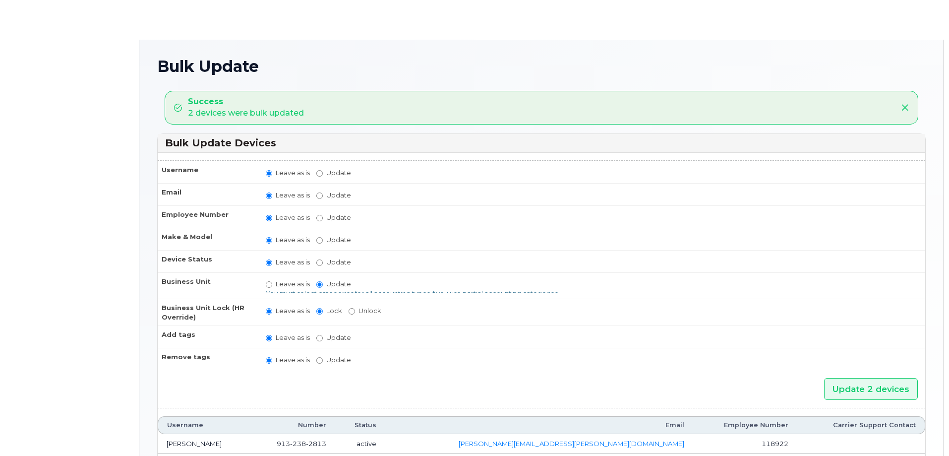 The height and width of the screenshot is (456, 949). Describe the element at coordinates (246, 102) in the screenshot. I see `strong: Success` at that location.